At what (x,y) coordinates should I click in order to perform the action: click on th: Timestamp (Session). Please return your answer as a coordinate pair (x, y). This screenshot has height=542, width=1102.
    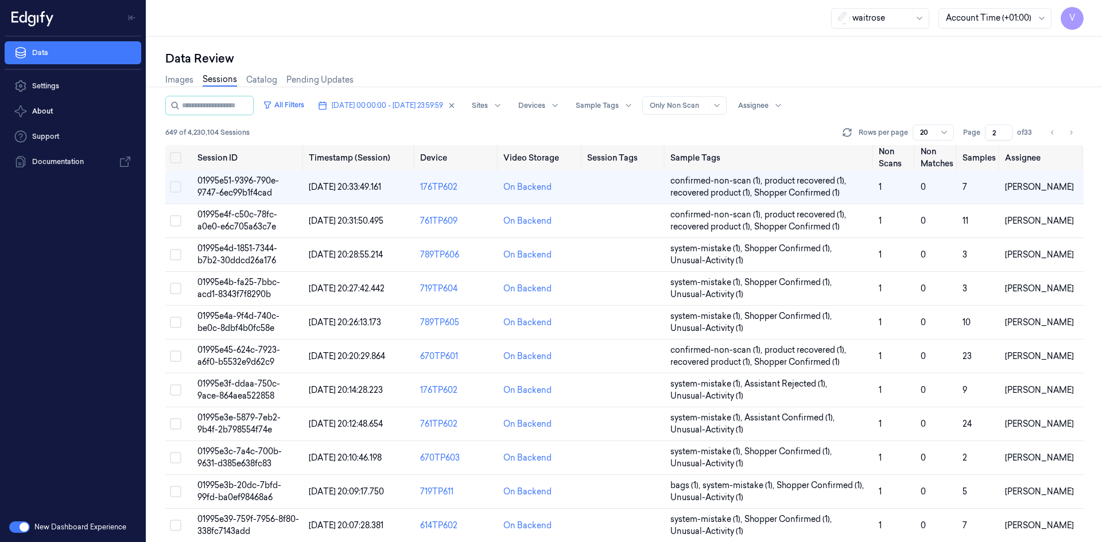
    Looking at the image, I should click on (360, 158).